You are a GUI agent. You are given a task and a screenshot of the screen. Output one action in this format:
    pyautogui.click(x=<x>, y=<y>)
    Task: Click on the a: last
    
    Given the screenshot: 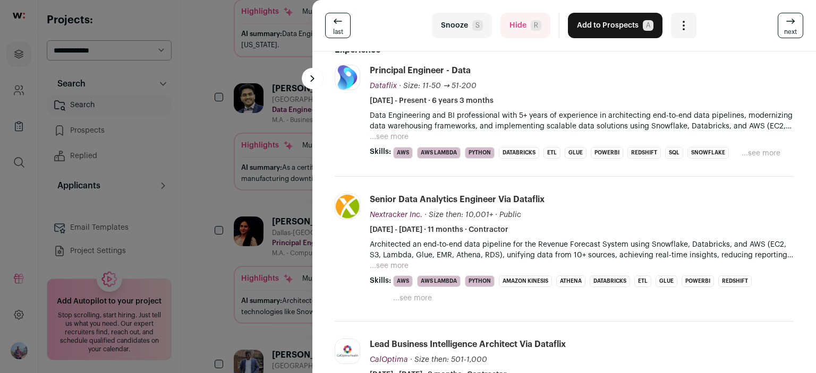 What is the action you would take?
    pyautogui.click(x=338, y=25)
    